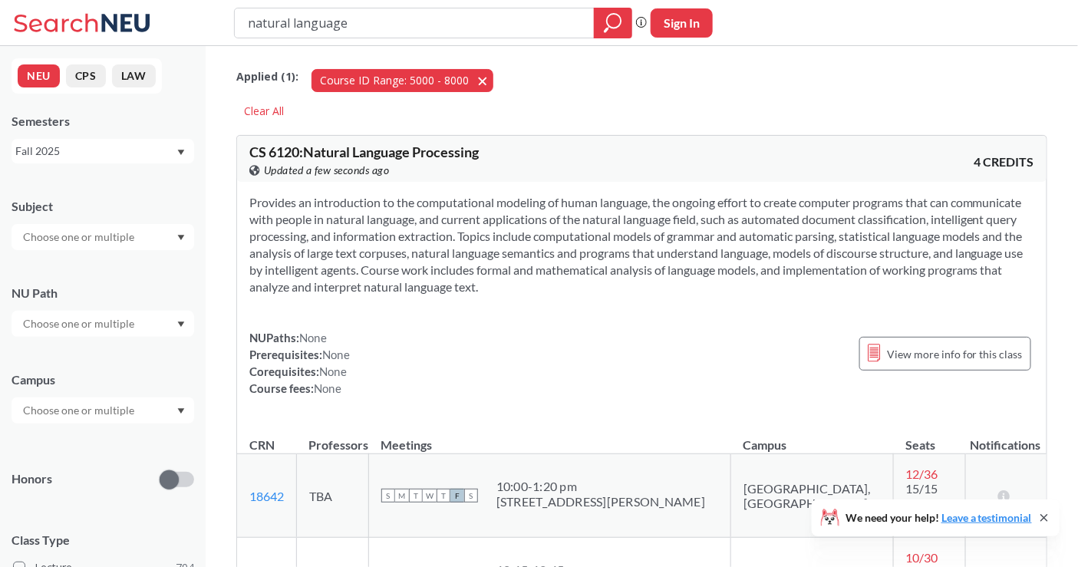  Describe the element at coordinates (927, 503) in the screenshot. I see `span: 15/15 Waitlist Seats` at that location.